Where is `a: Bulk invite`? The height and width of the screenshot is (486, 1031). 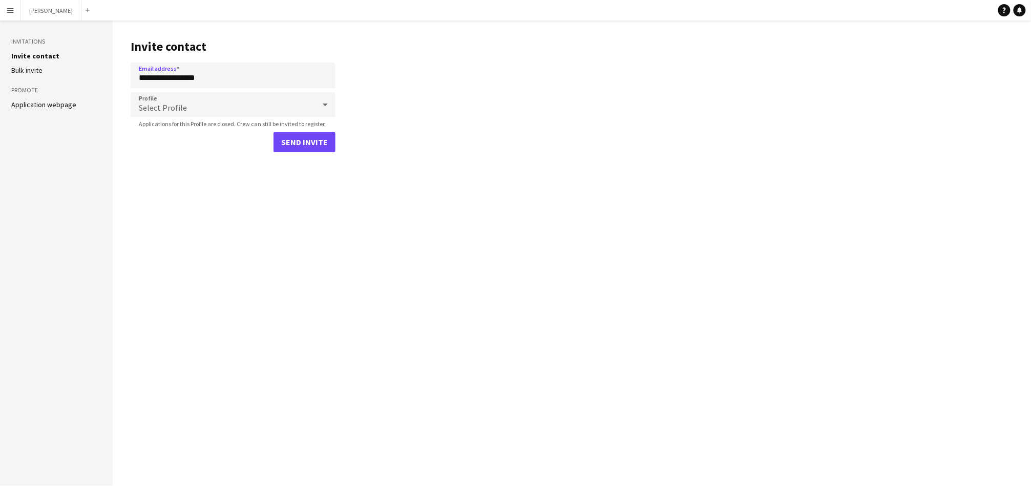
a: Bulk invite is located at coordinates (27, 70).